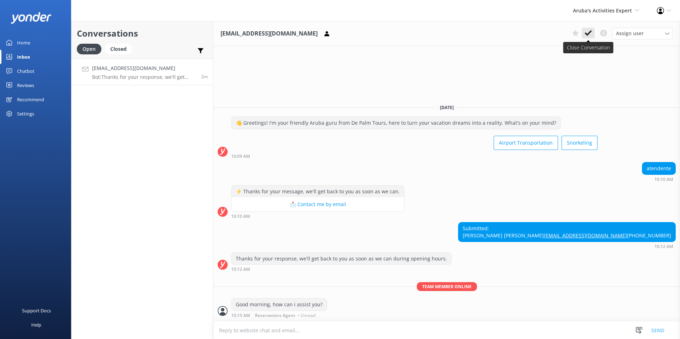 This screenshot has width=680, height=339. I want to click on img: yonder-white-logo.png, so click(31, 18).